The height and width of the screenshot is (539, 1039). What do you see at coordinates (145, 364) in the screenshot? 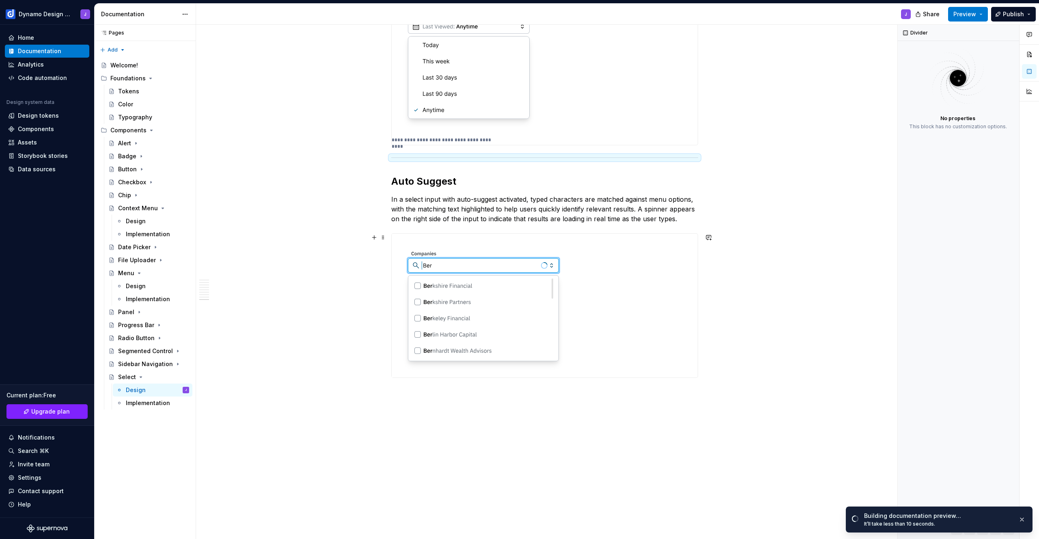
I see `div: Sidebar Navigation` at bounding box center [145, 364].